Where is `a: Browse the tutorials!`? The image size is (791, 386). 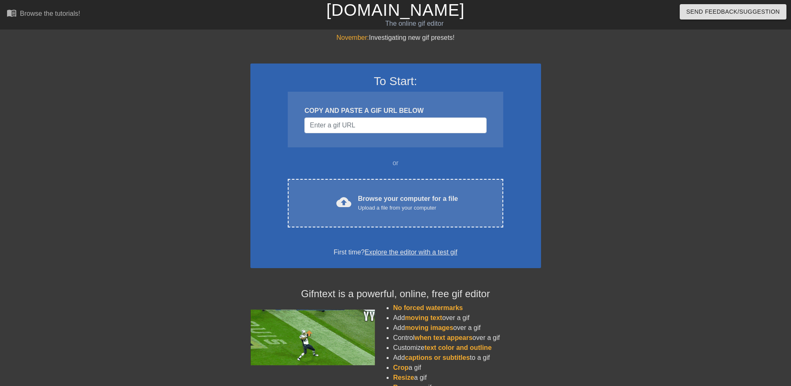
a: Browse the tutorials! is located at coordinates (43, 14).